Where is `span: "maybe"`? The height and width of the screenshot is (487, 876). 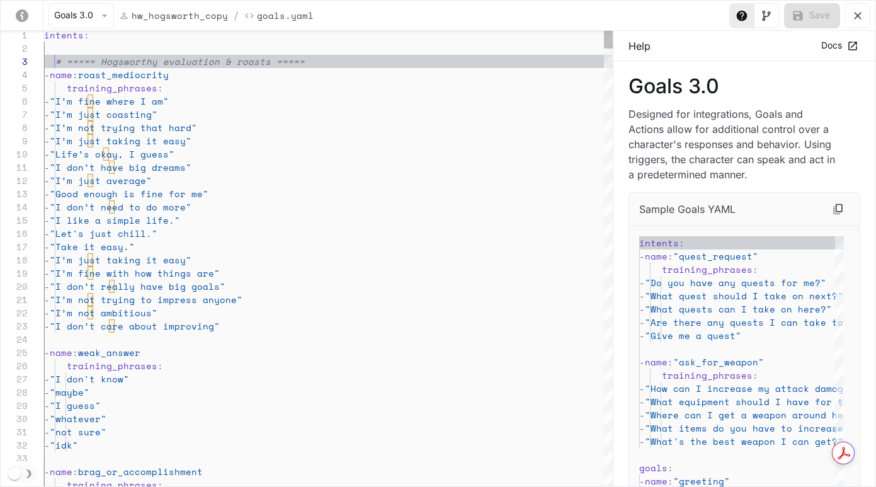
span: "maybe" is located at coordinates (69, 392).